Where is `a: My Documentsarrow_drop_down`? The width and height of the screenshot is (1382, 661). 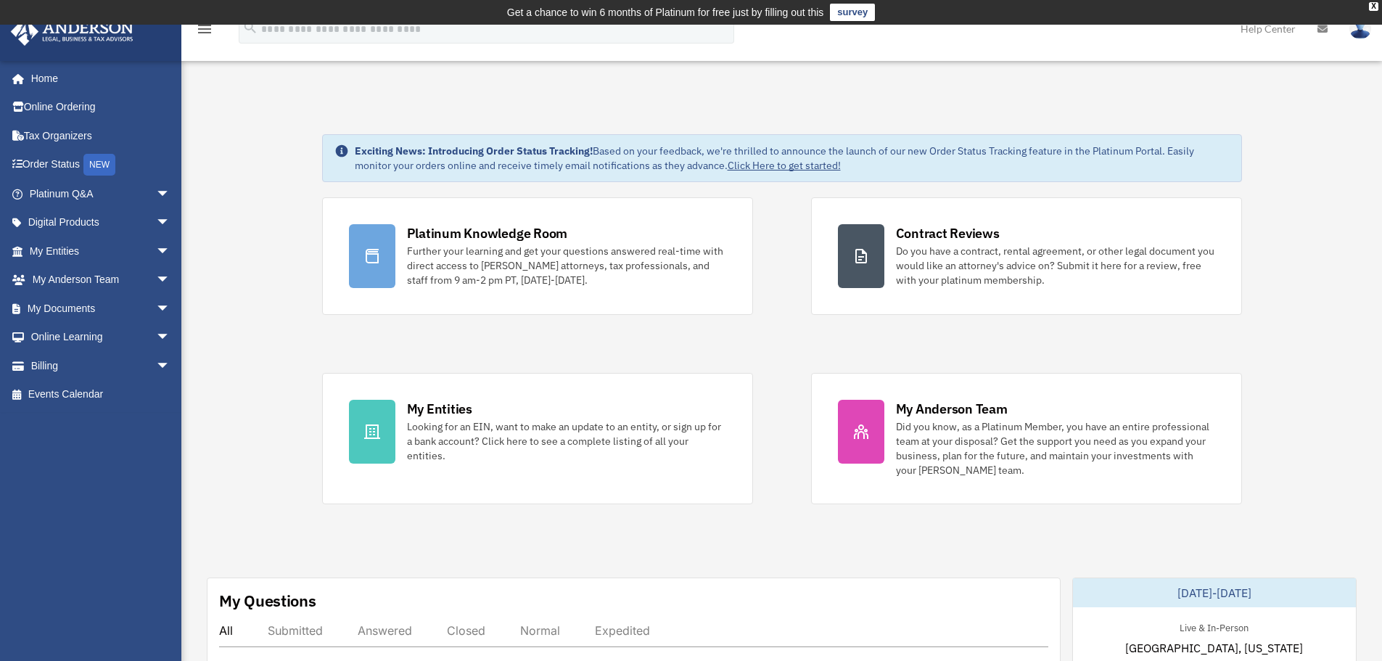 a: My Documentsarrow_drop_down is located at coordinates (101, 308).